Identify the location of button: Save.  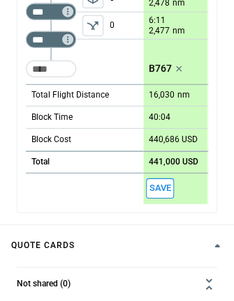
(160, 188).